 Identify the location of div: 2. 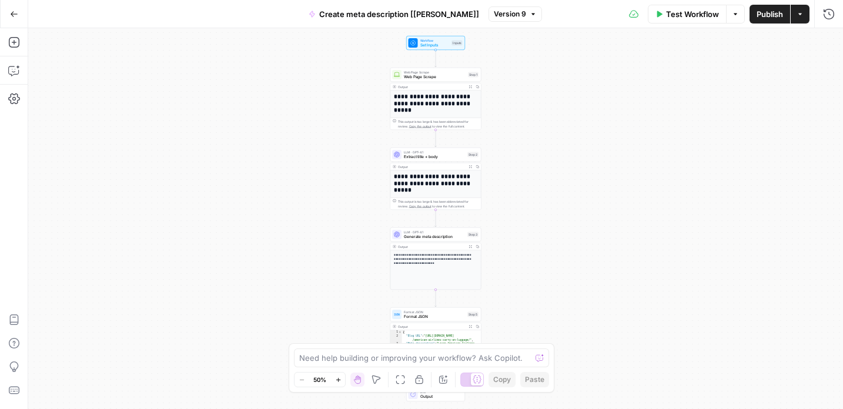
(396, 338).